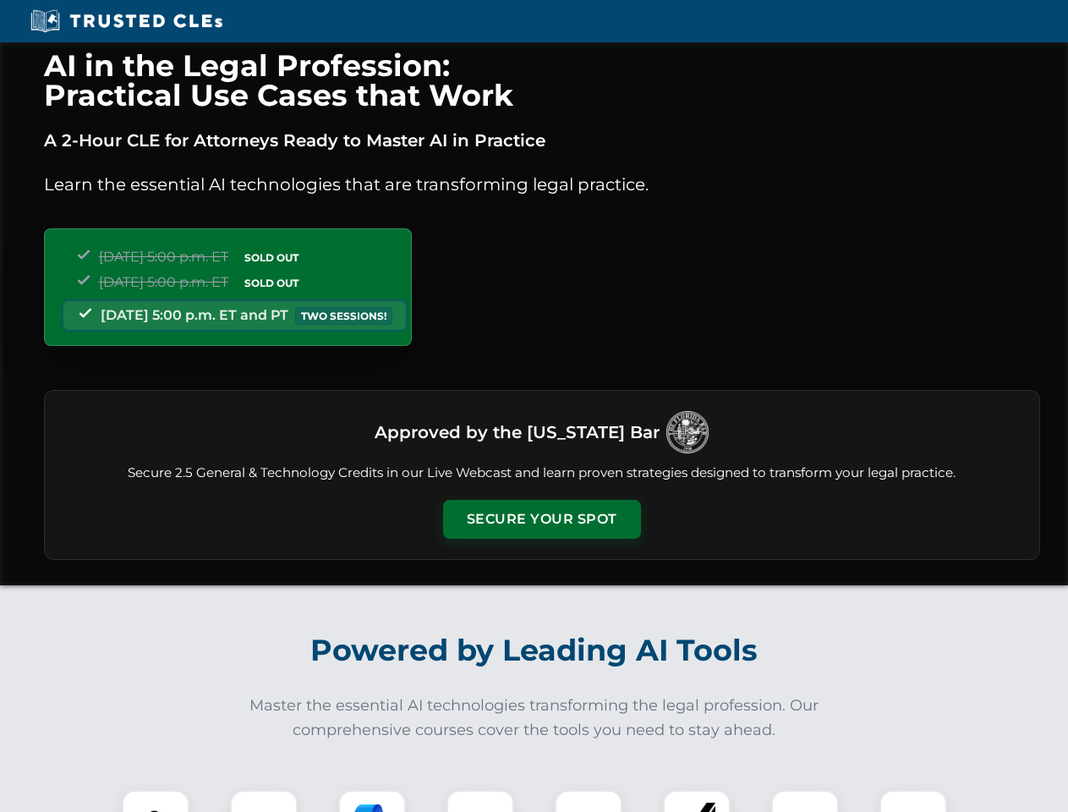 The height and width of the screenshot is (812, 1068). What do you see at coordinates (542, 80) in the screenshot?
I see `h1: AI in the Legal Profession: Practical Use Cases that Work` at bounding box center [542, 80].